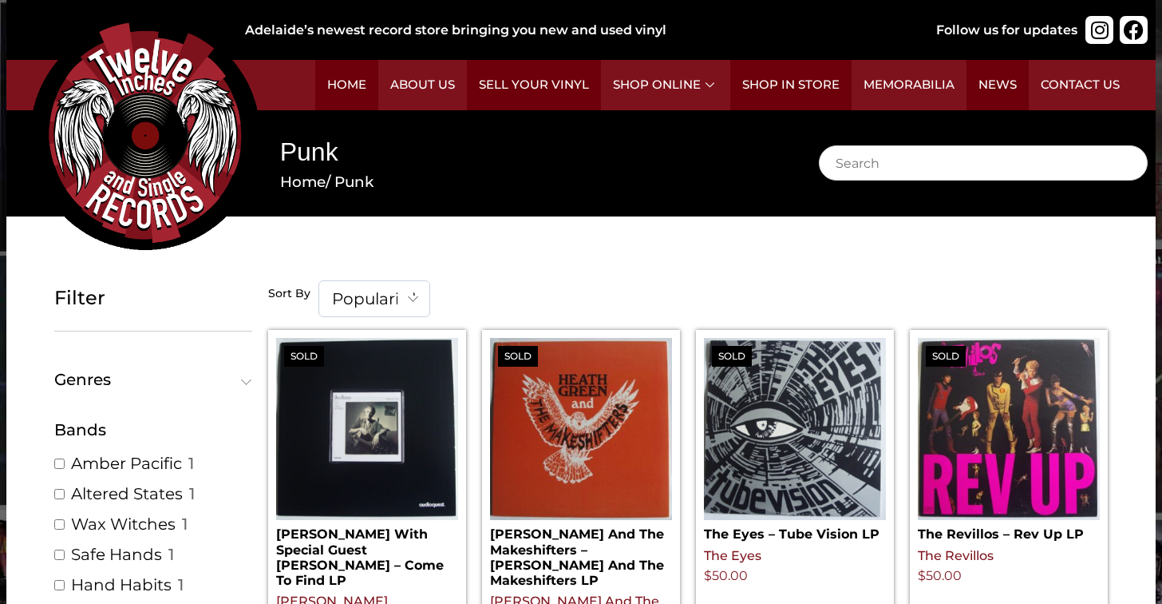 This screenshot has width=1162, height=604. I want to click on span: Popularity, so click(374, 299).